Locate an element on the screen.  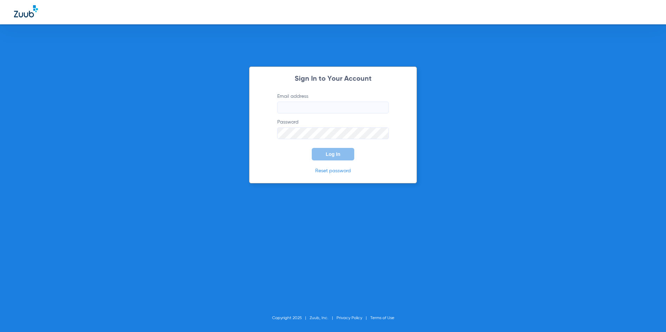
li: Zuub, Inc. is located at coordinates (323, 318).